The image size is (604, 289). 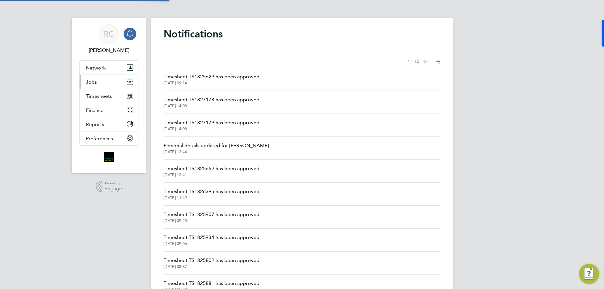 What do you see at coordinates (113, 183) in the screenshot?
I see `span: Powered by` at bounding box center [113, 183].